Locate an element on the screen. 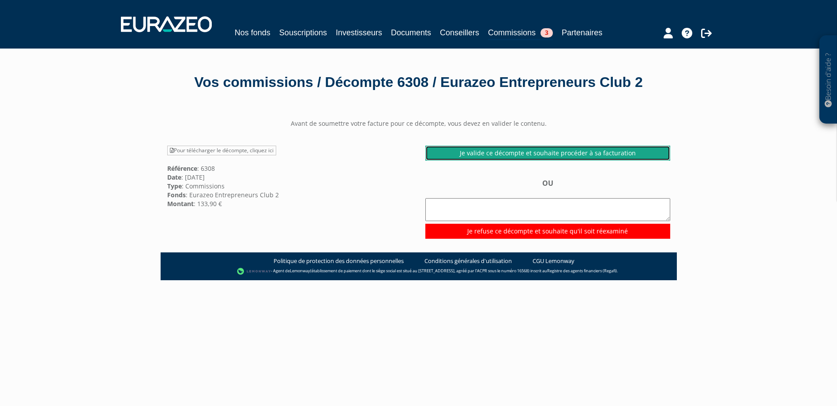 The image size is (837, 406). a: Commissions3 is located at coordinates (520, 33).